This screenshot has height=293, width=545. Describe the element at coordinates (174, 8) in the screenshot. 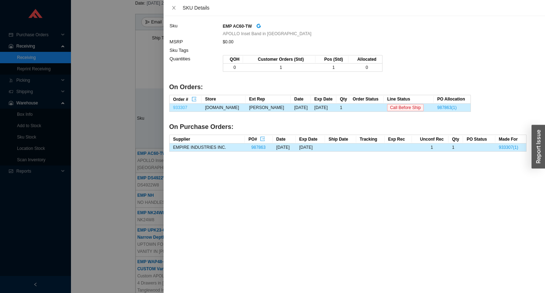

I see `span: close` at that location.